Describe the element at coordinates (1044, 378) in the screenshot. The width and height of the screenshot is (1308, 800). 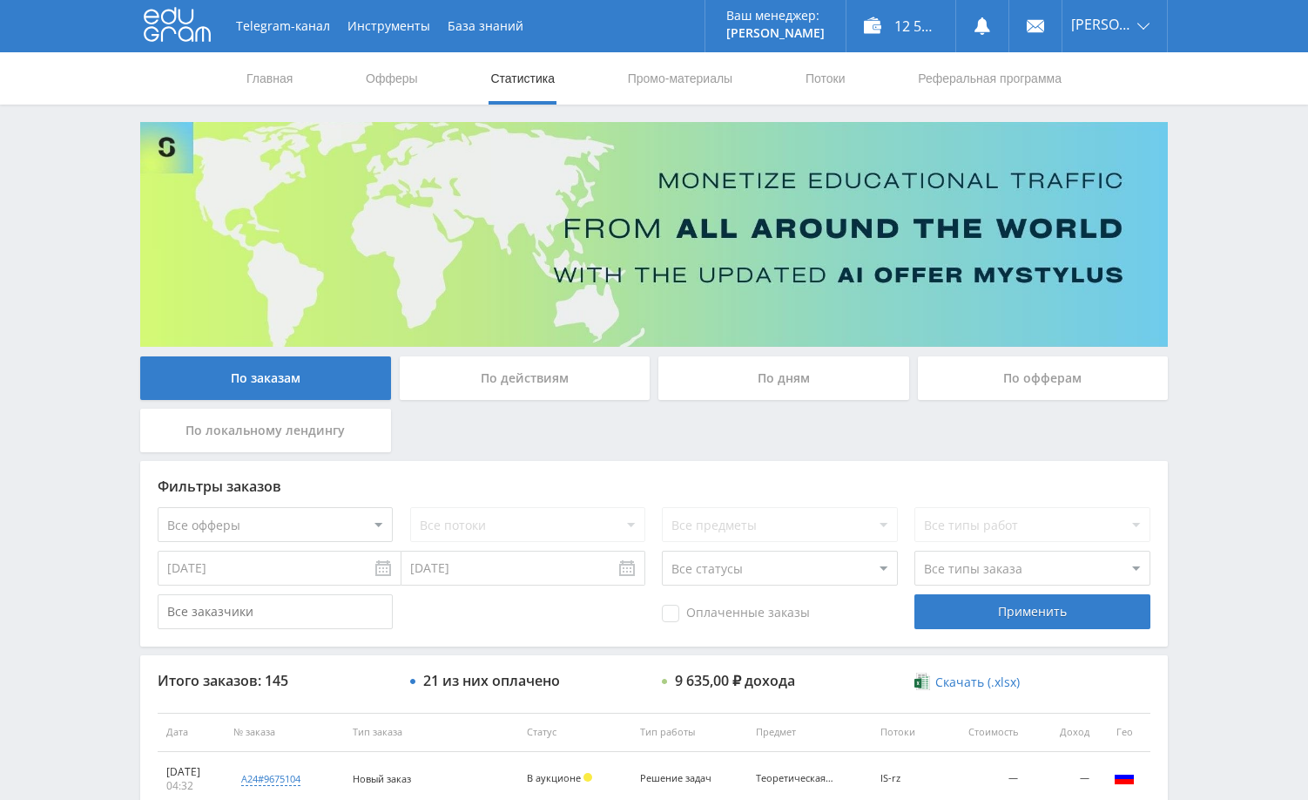
I see `div: По офферам` at that location.